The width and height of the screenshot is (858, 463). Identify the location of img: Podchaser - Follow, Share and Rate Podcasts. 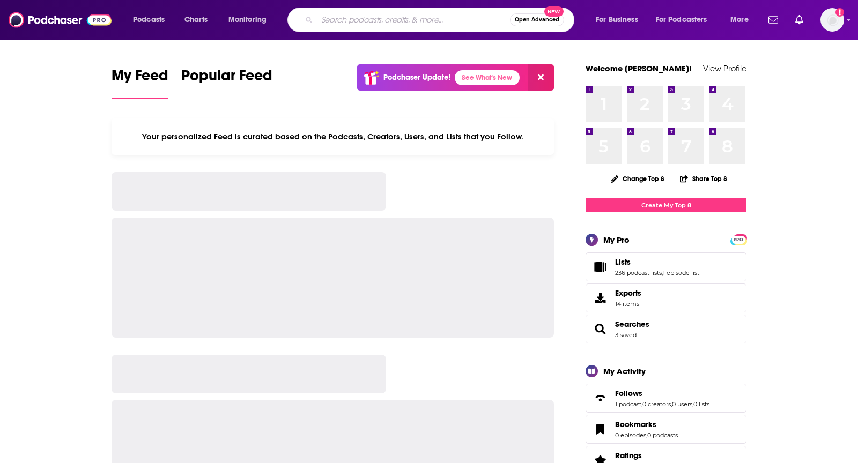
(60, 20).